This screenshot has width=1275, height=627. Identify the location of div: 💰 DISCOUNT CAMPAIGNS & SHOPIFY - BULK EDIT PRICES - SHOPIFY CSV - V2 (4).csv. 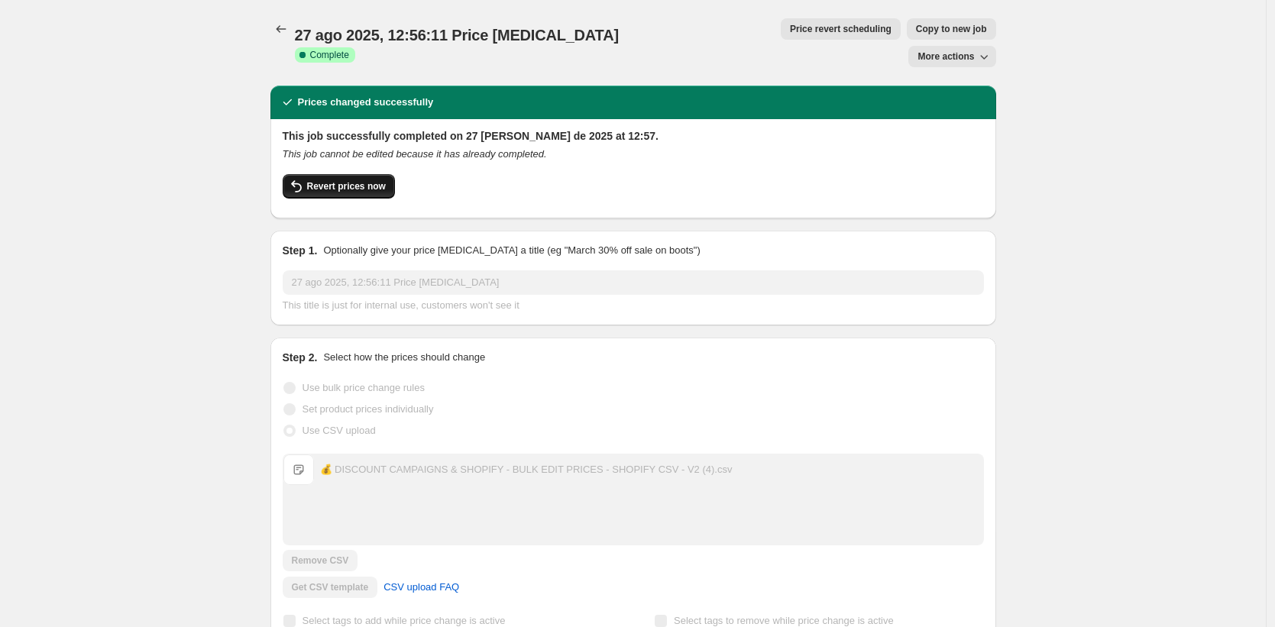
(526, 470).